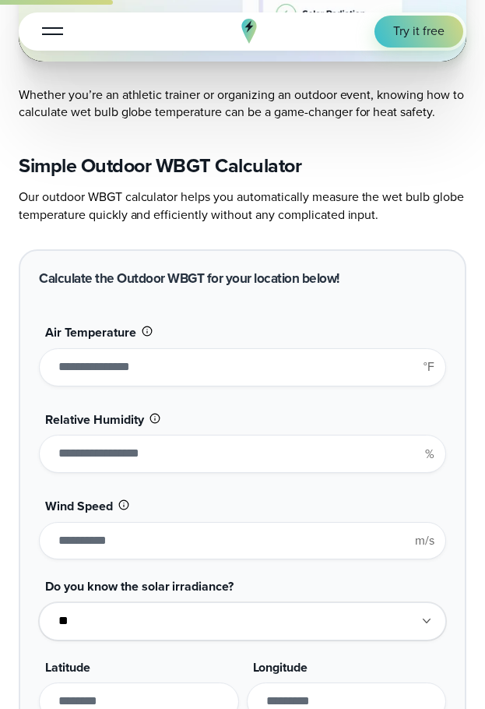 Image resolution: width=485 pixels, height=709 pixels. What do you see at coordinates (419, 31) in the screenshot?
I see `a: Try it free` at bounding box center [419, 31].